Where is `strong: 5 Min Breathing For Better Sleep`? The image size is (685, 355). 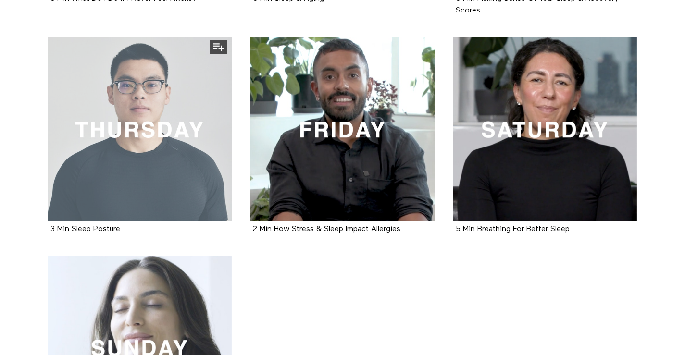
strong: 5 Min Breathing For Better Sleep is located at coordinates (513, 229).